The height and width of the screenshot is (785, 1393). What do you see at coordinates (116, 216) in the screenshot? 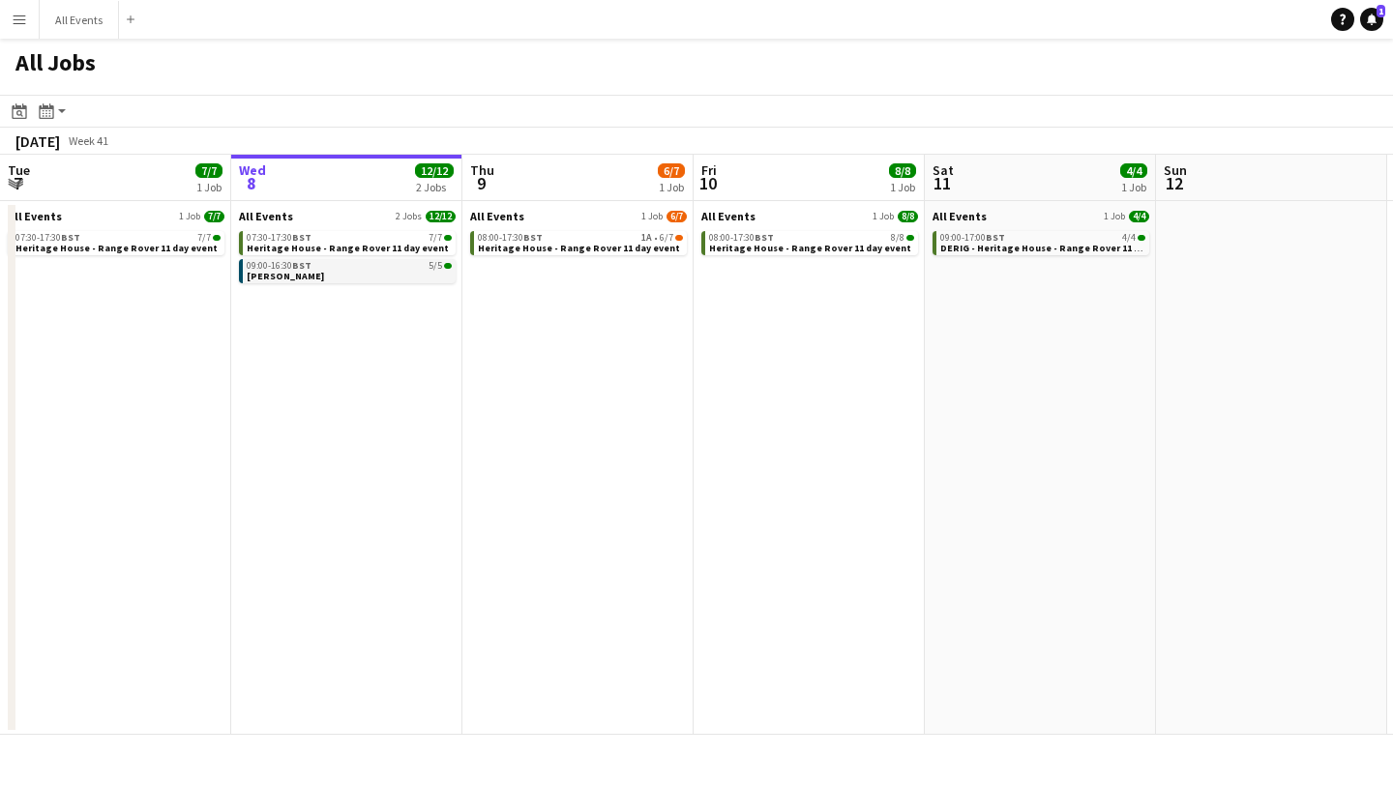
I see `a: All Events1 Job7/7` at bounding box center [116, 216].